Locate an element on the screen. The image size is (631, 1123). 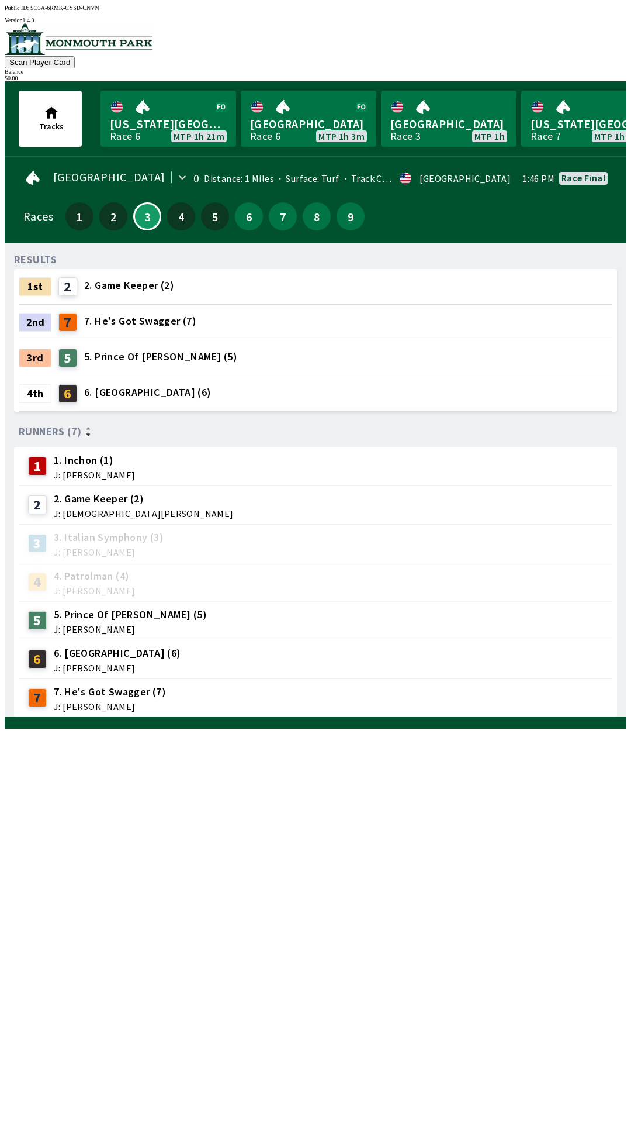
span: 4 is located at coordinates (181, 216).